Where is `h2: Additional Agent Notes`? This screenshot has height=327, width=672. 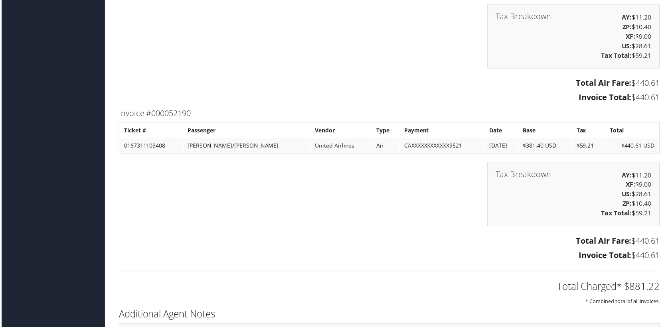 h2: Additional Agent Notes is located at coordinates (389, 315).